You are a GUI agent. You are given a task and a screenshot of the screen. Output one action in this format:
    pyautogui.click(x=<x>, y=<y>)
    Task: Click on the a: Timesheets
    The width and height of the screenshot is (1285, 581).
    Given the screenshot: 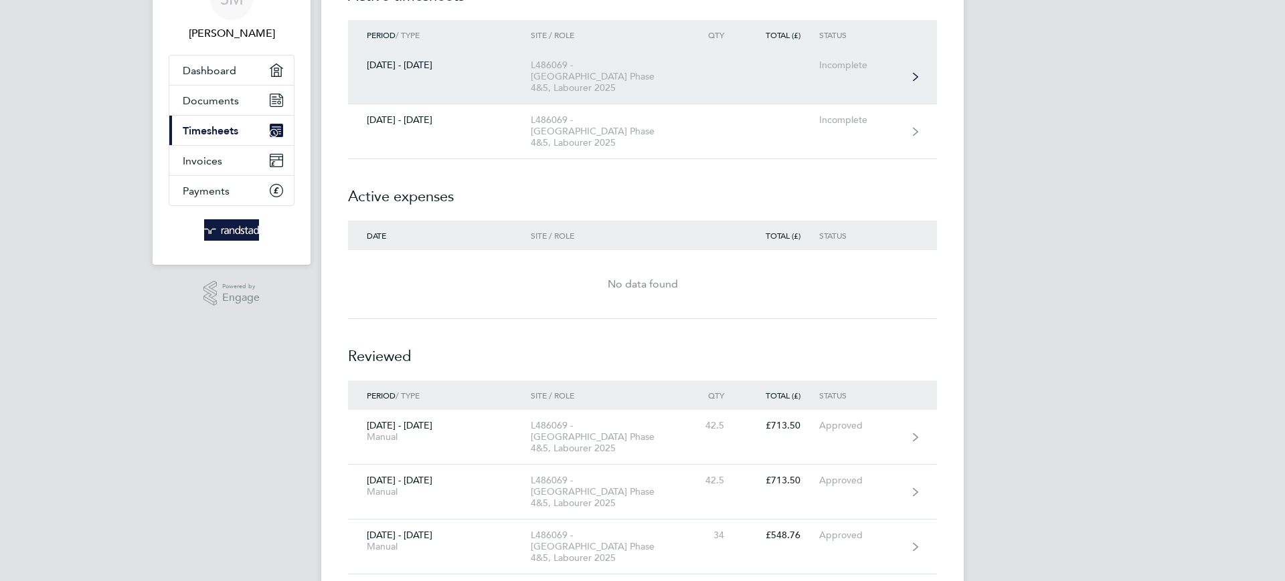 What is the action you would take?
    pyautogui.click(x=231, y=130)
    